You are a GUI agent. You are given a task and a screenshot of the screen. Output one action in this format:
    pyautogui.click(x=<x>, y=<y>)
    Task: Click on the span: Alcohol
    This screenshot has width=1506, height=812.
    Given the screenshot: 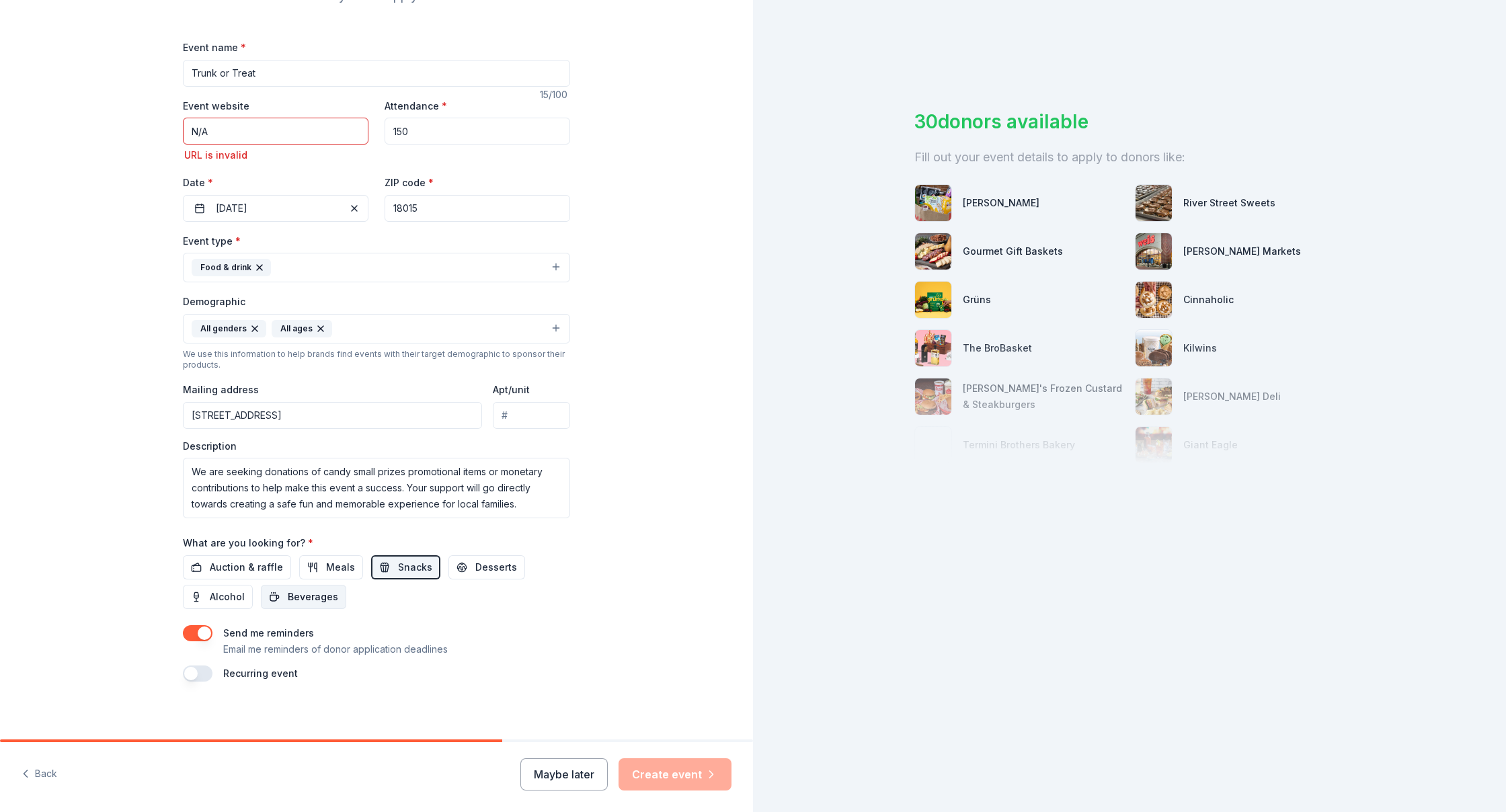 What is the action you would take?
    pyautogui.click(x=227, y=597)
    